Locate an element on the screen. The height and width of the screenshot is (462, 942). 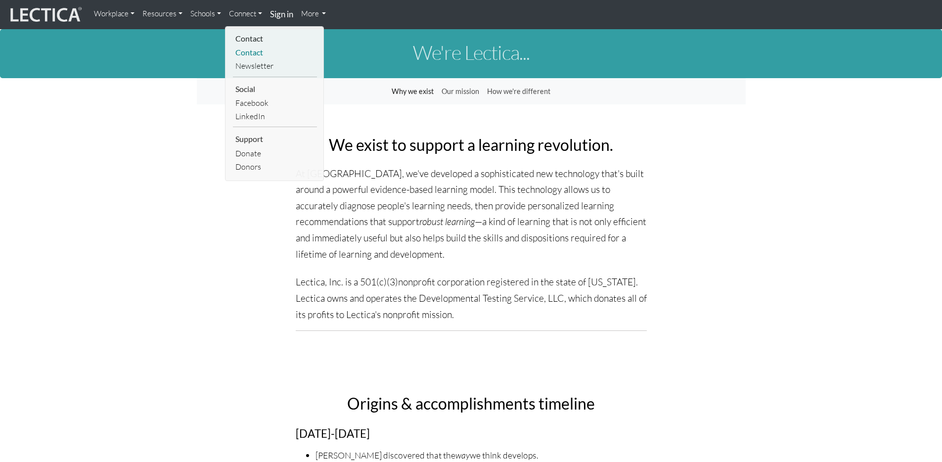
a: Newsletter is located at coordinates (275, 66).